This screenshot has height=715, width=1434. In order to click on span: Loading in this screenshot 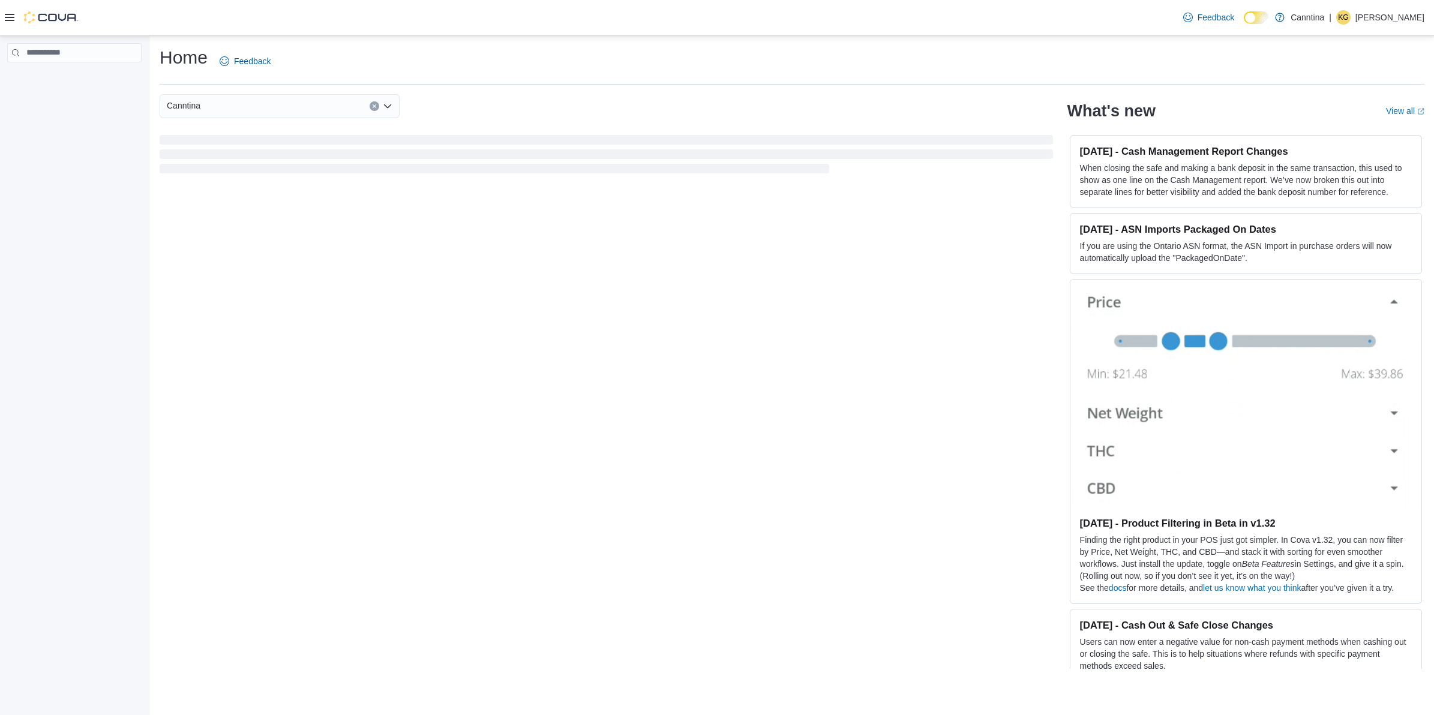, I will do `click(606, 157)`.